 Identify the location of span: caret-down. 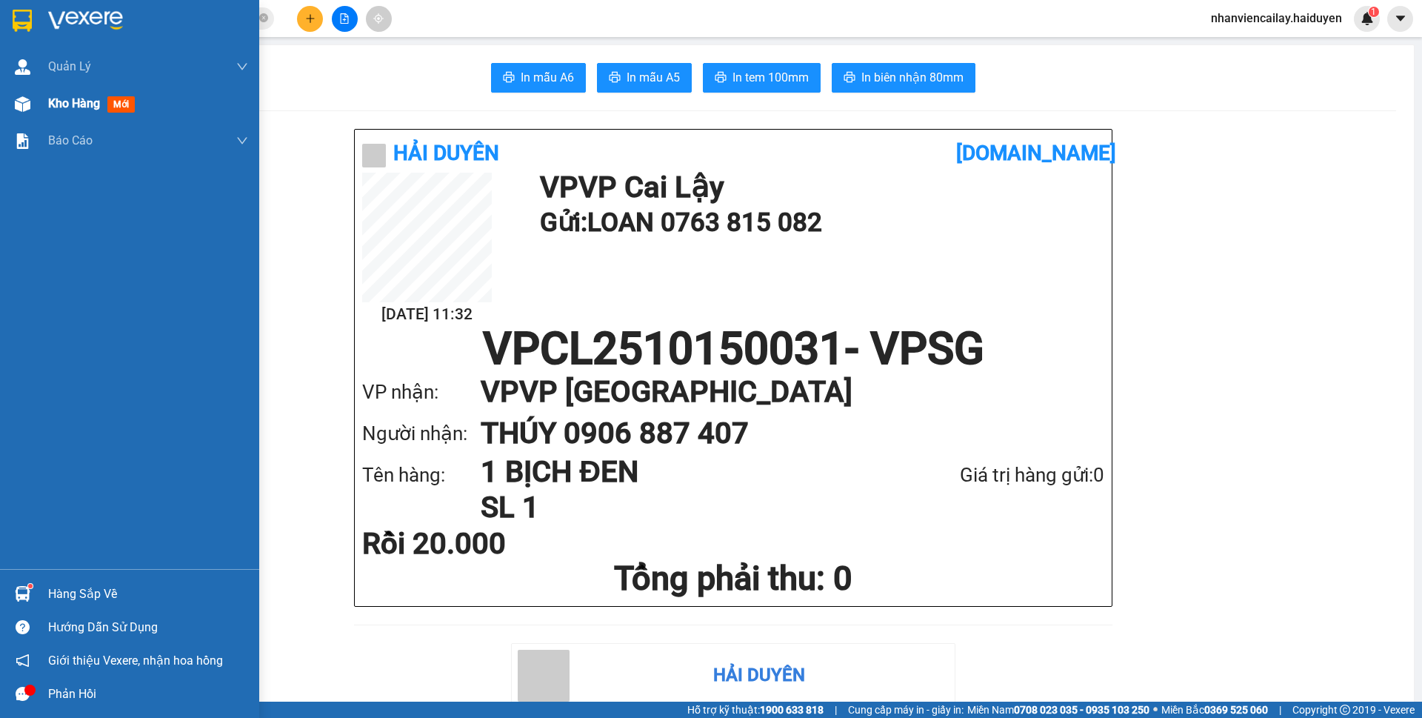
(1400, 19).